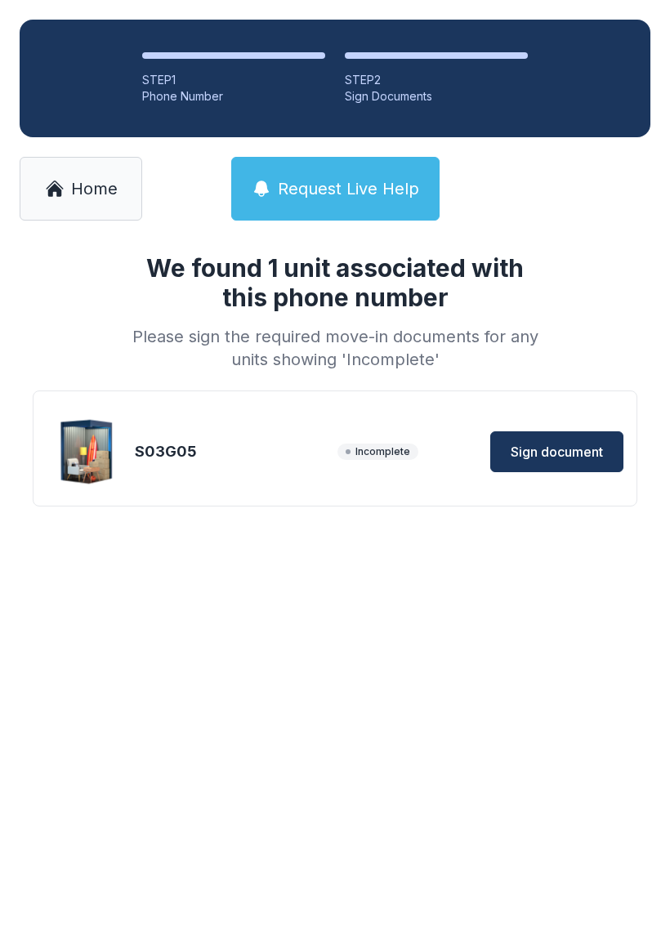  Describe the element at coordinates (436, 96) in the screenshot. I see `div: Sign Documents` at that location.